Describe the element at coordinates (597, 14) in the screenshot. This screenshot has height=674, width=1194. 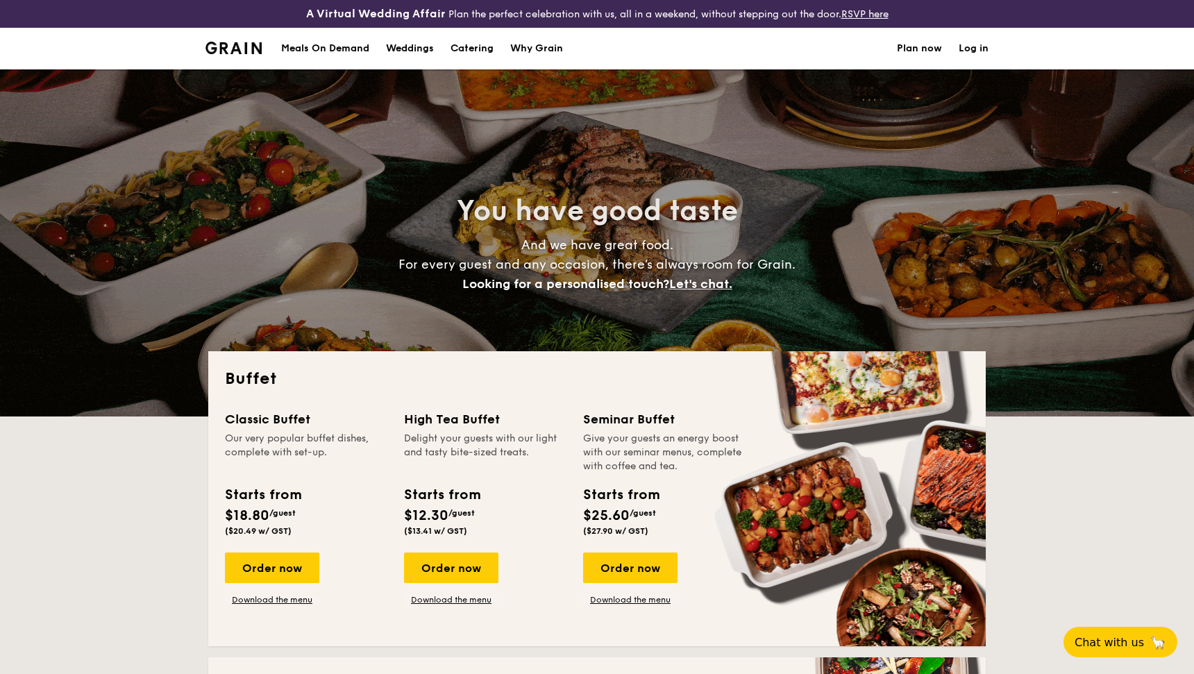
I see `div: Plan the perfect celebration with us, all in a weekend, without stepping out the door.` at that location.